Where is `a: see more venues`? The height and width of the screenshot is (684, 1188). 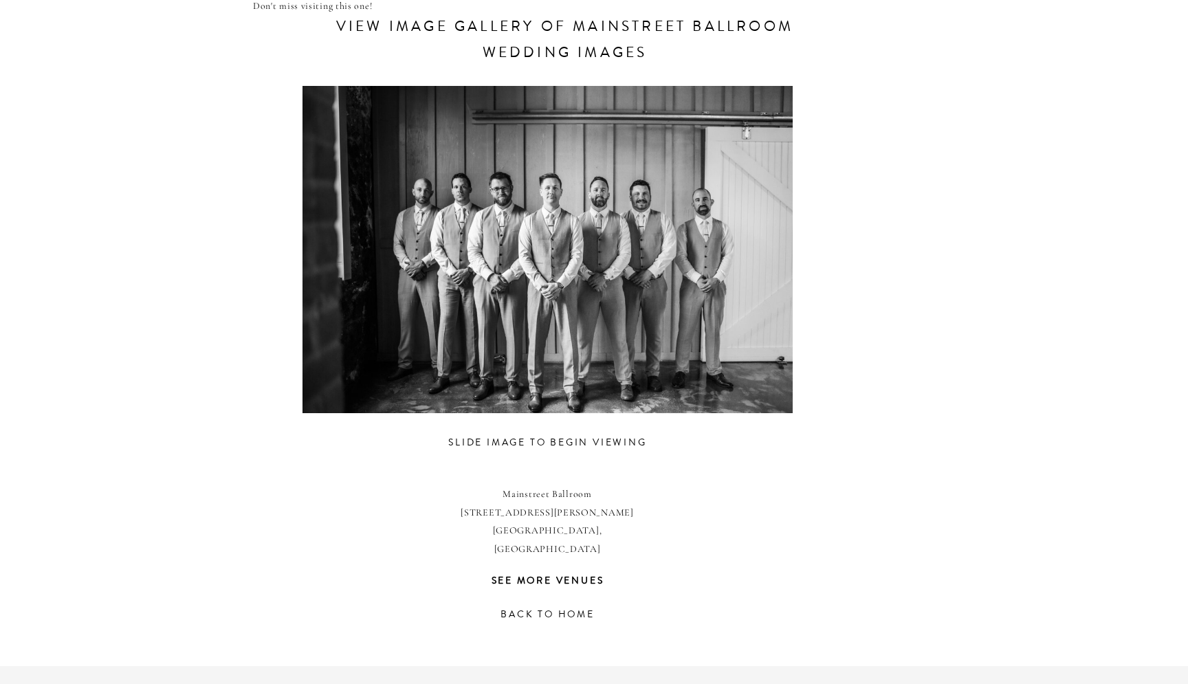 a: see more venues is located at coordinates (547, 583).